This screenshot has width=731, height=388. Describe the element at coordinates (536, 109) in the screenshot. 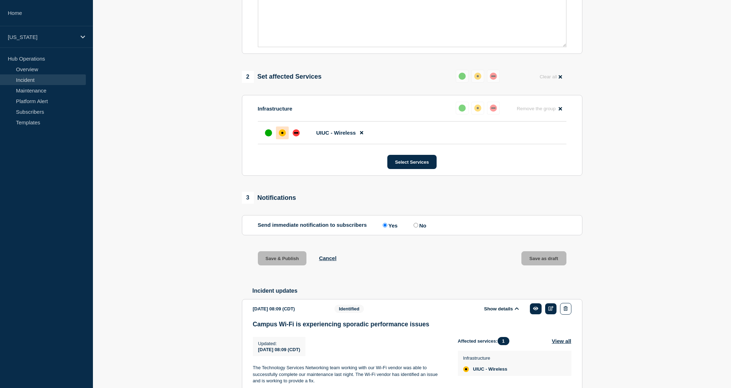

I see `span: Remove the group` at that location.